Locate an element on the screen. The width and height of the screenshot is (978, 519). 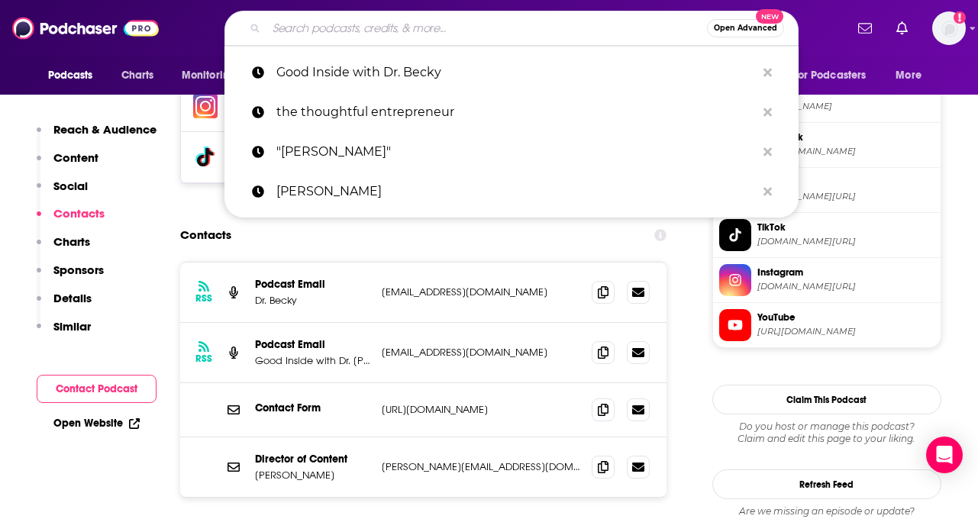
h2: Contacts is located at coordinates (205, 235).